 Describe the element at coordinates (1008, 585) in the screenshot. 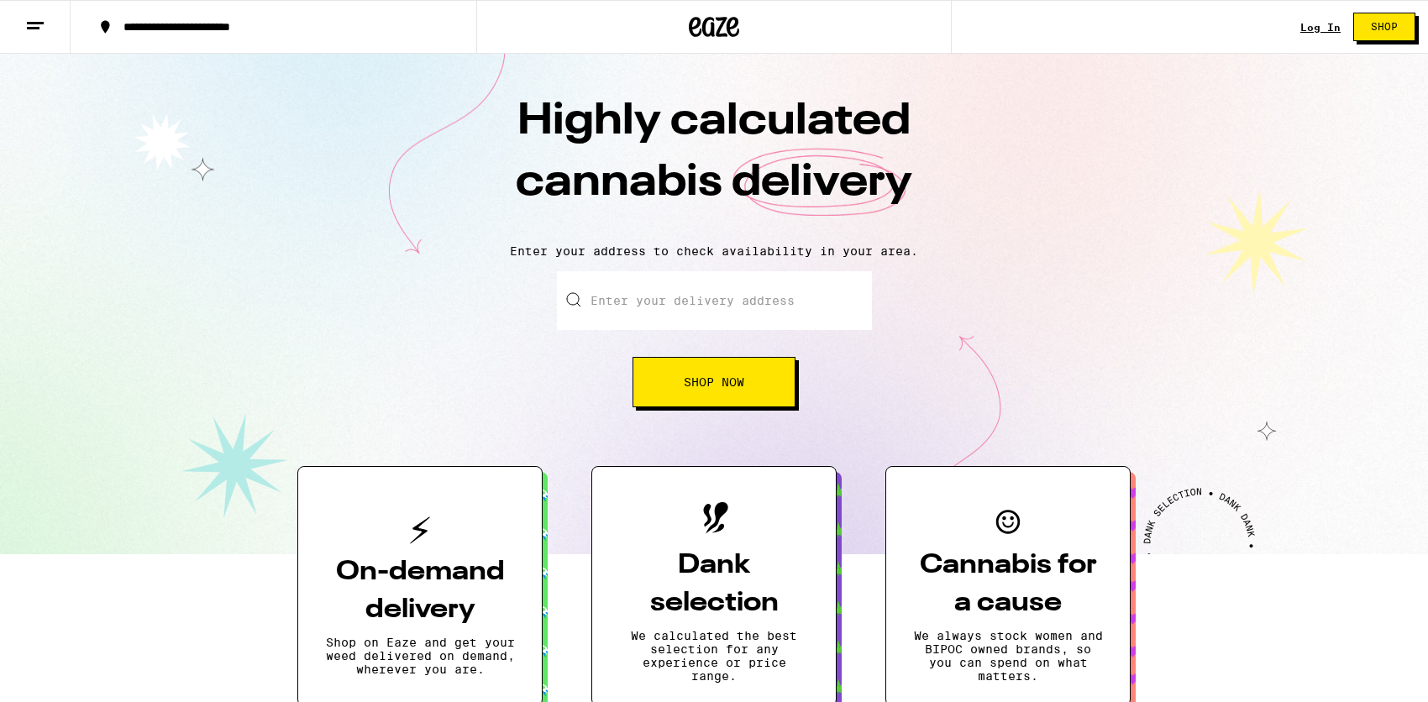

I see `h3: Cannabis for a cause` at that location.